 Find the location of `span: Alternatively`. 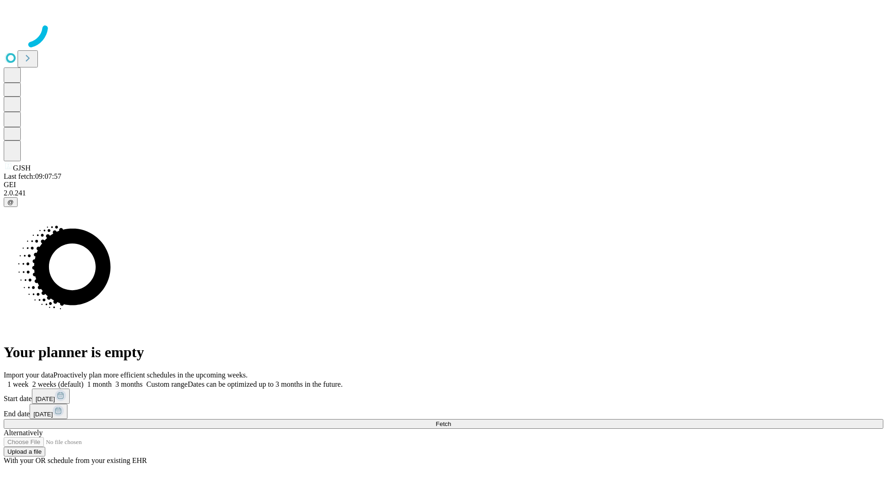

span: Alternatively is located at coordinates (23, 432).